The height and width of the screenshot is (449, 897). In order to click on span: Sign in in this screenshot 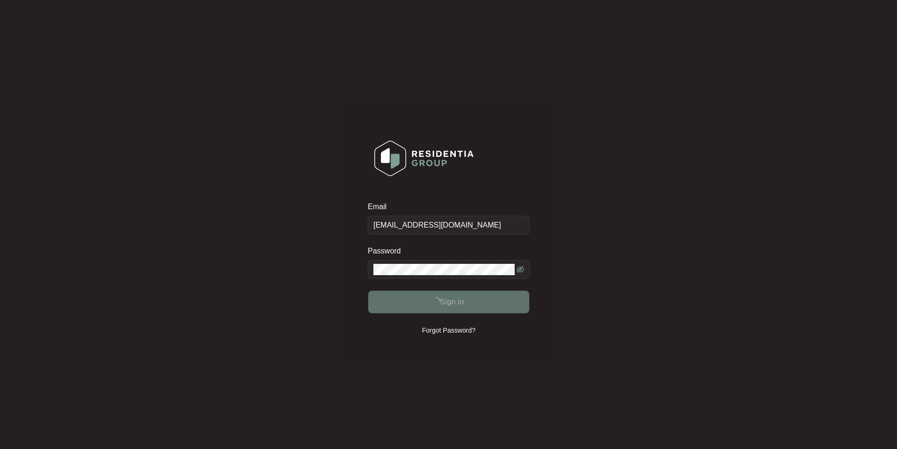, I will do `click(452, 302)`.